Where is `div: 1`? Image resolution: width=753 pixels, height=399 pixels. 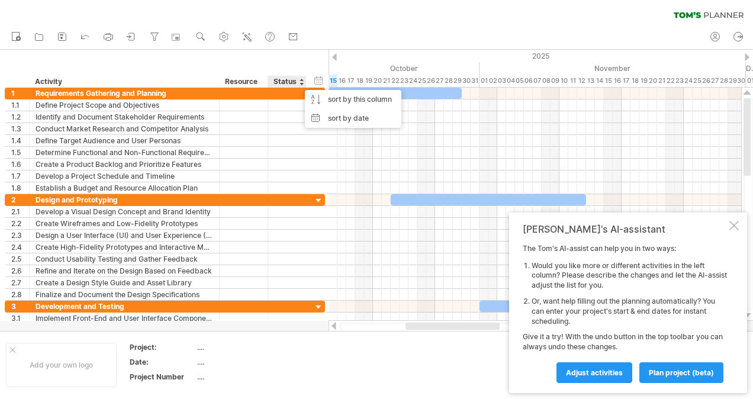 div: 1 is located at coordinates (20, 93).